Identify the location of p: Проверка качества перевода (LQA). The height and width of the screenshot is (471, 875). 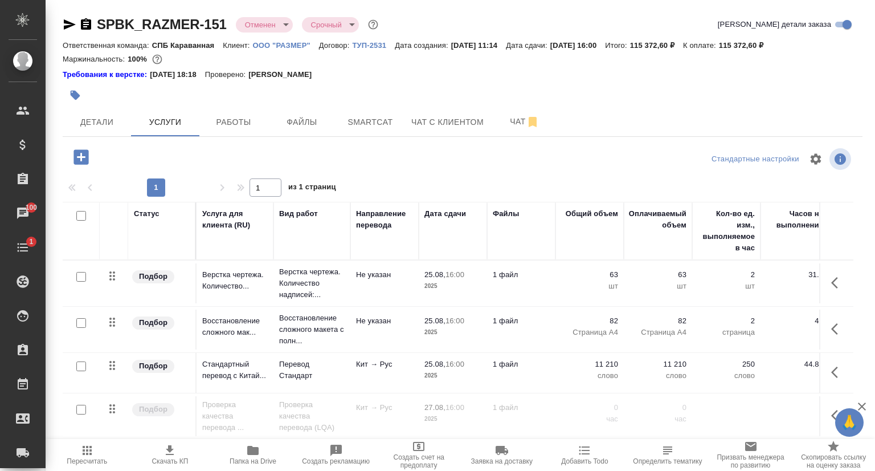
(312, 416).